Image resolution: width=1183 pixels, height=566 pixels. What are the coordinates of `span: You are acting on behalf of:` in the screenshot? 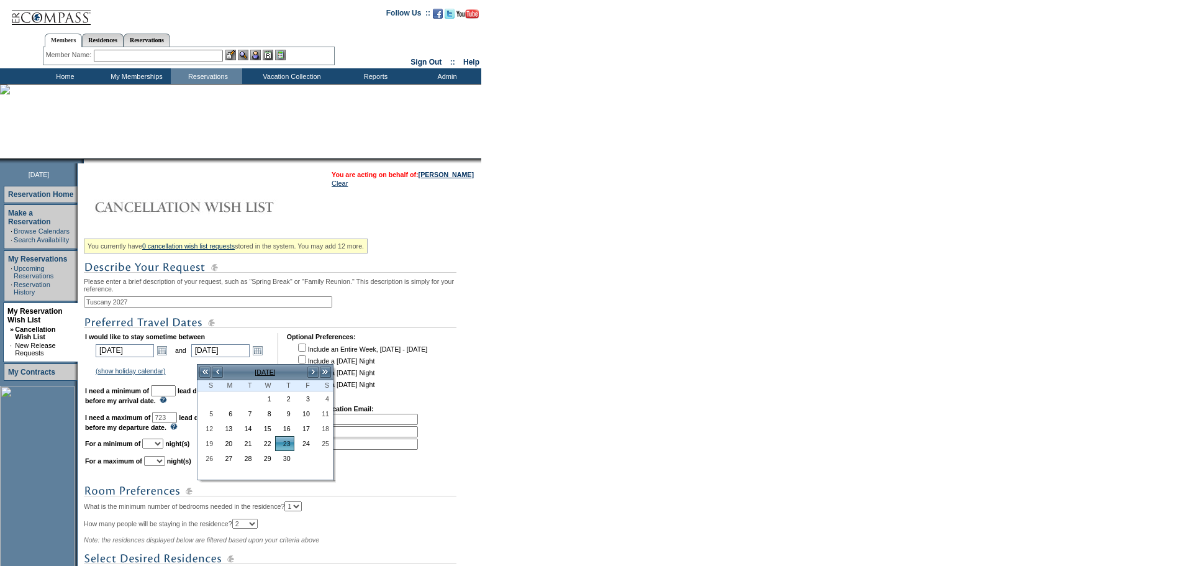 It's located at (402, 174).